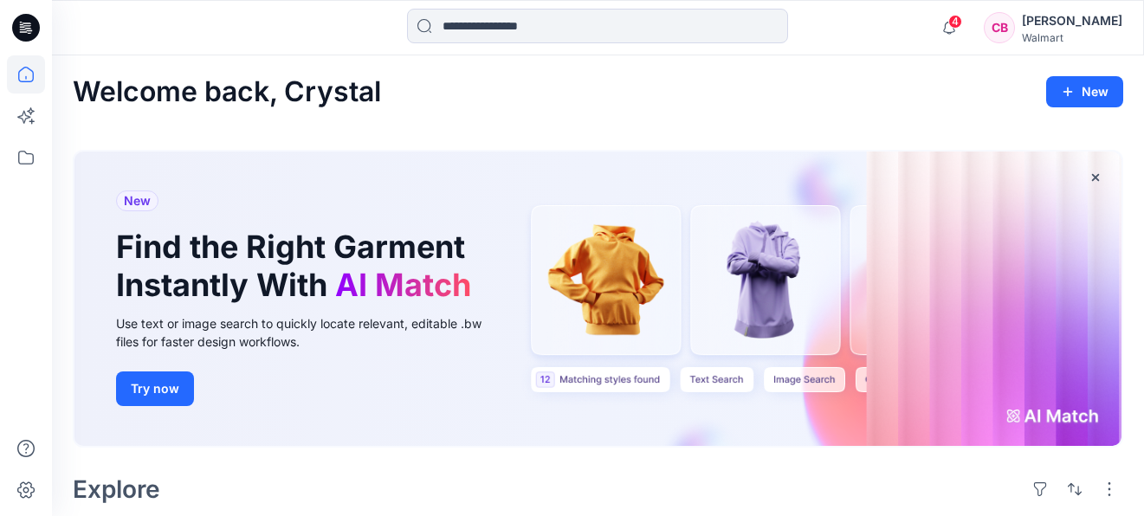 Image resolution: width=1144 pixels, height=516 pixels. I want to click on a: Try now, so click(155, 389).